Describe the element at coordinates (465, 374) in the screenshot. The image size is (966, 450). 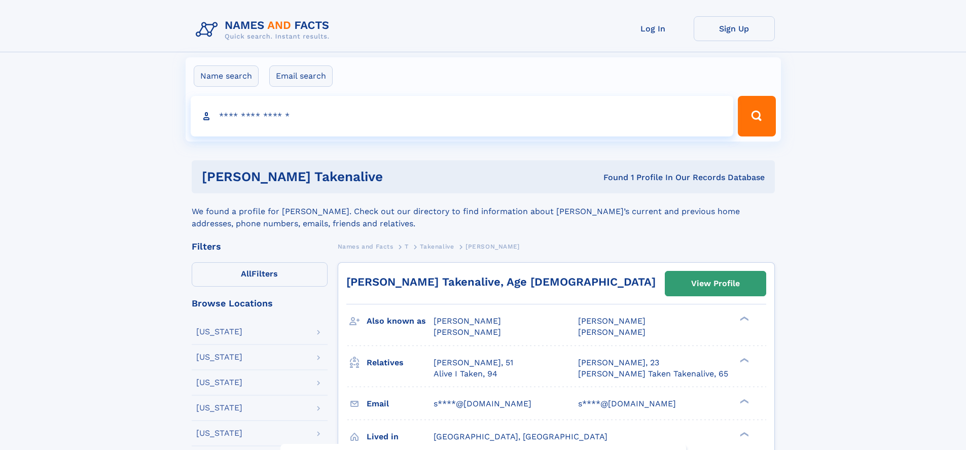
I see `div: Alive I Taken, 94` at that location.